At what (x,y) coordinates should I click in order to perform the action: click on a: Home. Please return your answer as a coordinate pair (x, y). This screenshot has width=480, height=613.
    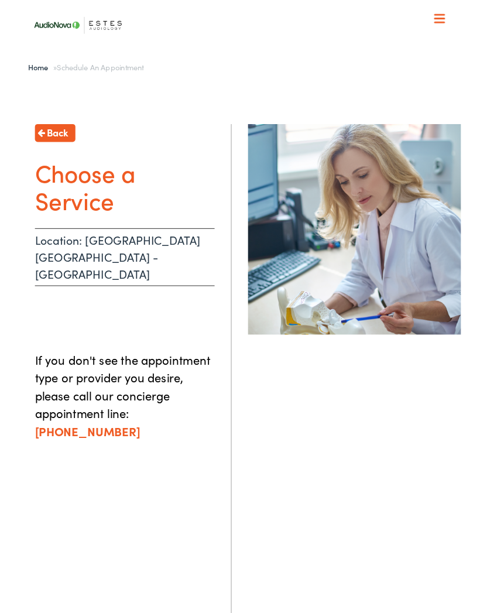
    Looking at the image, I should click on (23, 73).